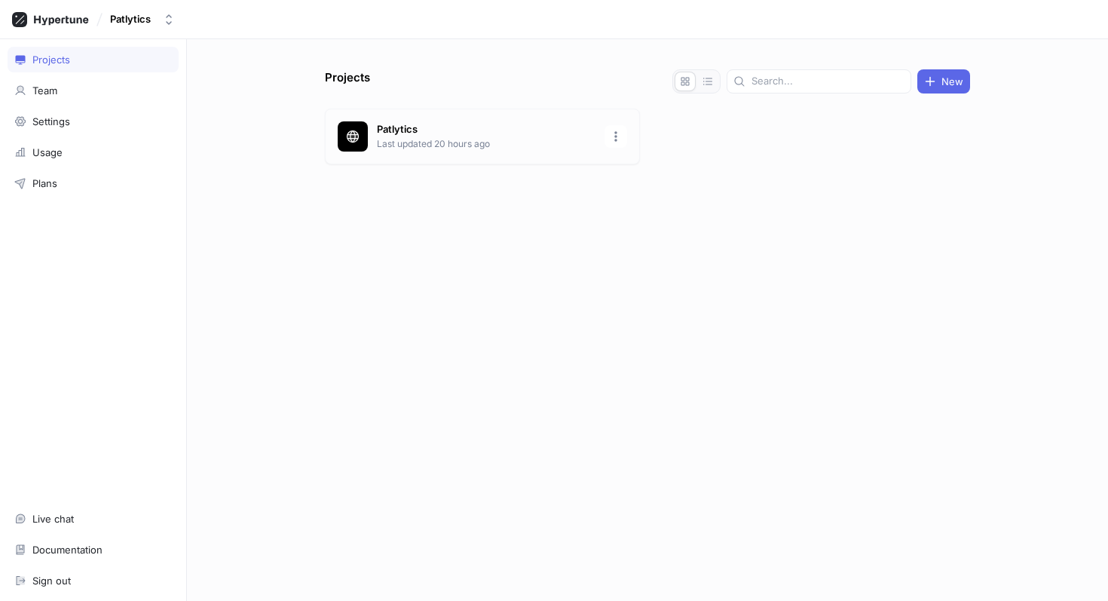 This screenshot has height=601, width=1108. What do you see at coordinates (44, 183) in the screenshot?
I see `div: Plans` at bounding box center [44, 183].